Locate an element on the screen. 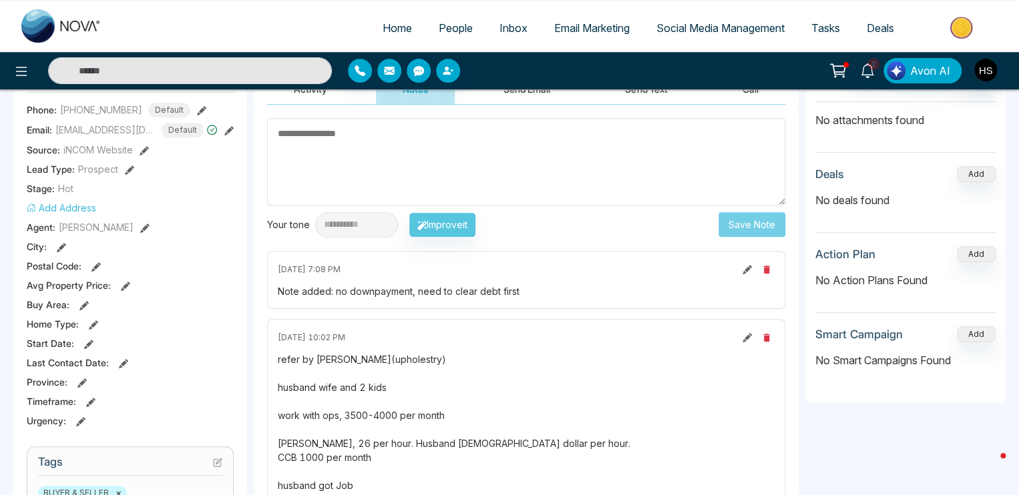 This screenshot has height=495, width=1019. span: Start Date : is located at coordinates (50, 343).